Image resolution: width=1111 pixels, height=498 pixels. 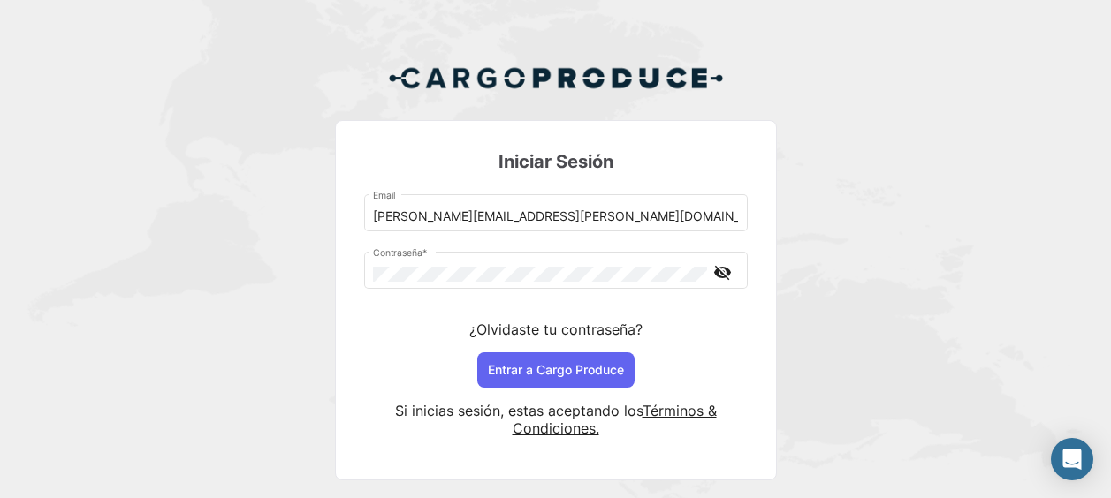 What do you see at coordinates (556, 162) in the screenshot?
I see `h3: Iniciar Sesión` at bounding box center [556, 162].